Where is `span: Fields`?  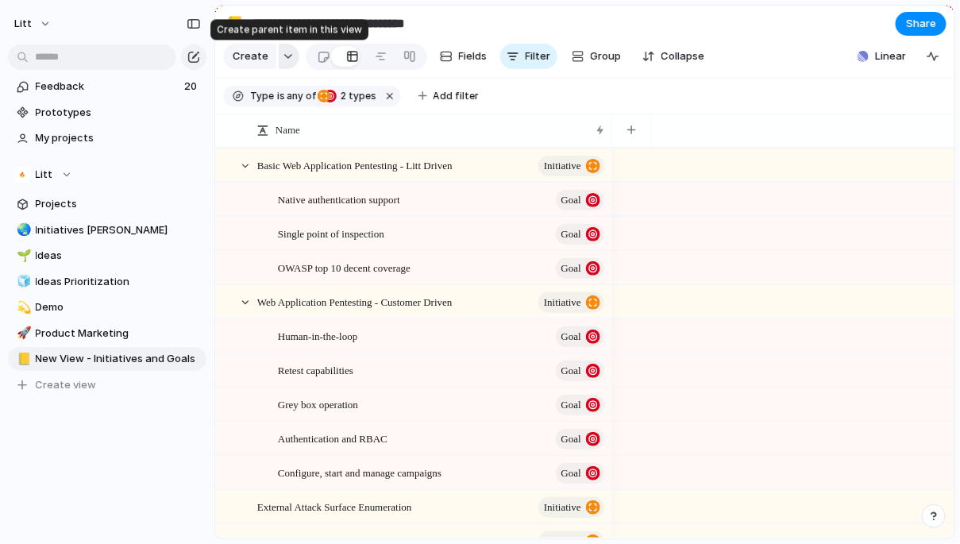 span: Fields is located at coordinates (473, 56).